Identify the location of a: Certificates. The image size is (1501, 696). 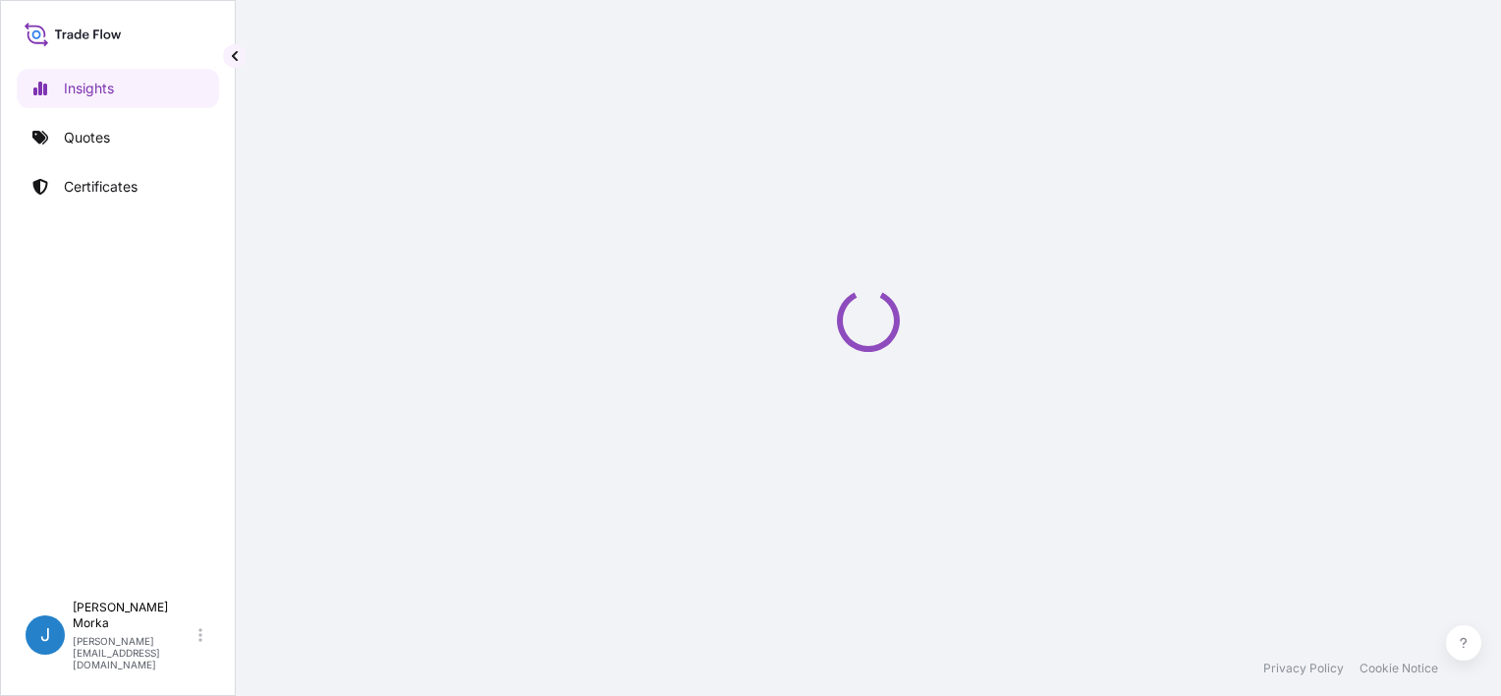
(118, 187).